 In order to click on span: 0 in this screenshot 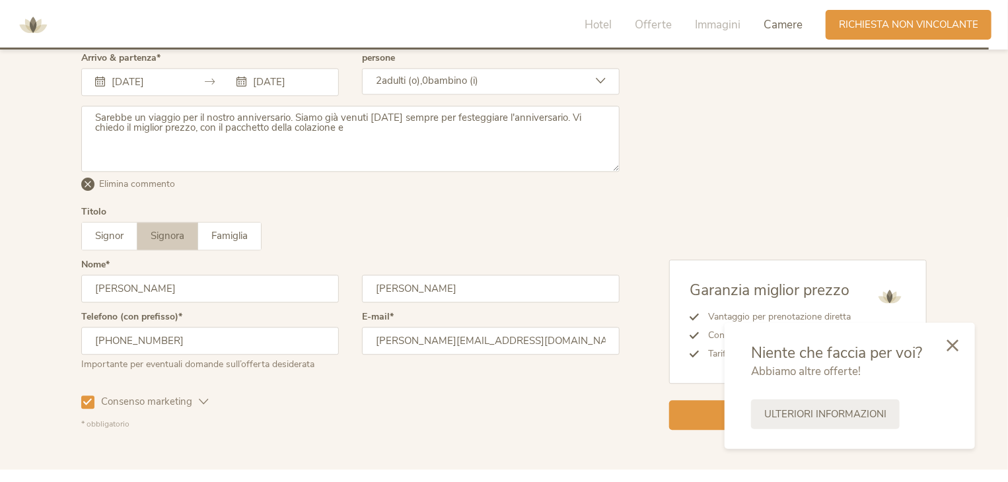, I will do `click(425, 81)`.